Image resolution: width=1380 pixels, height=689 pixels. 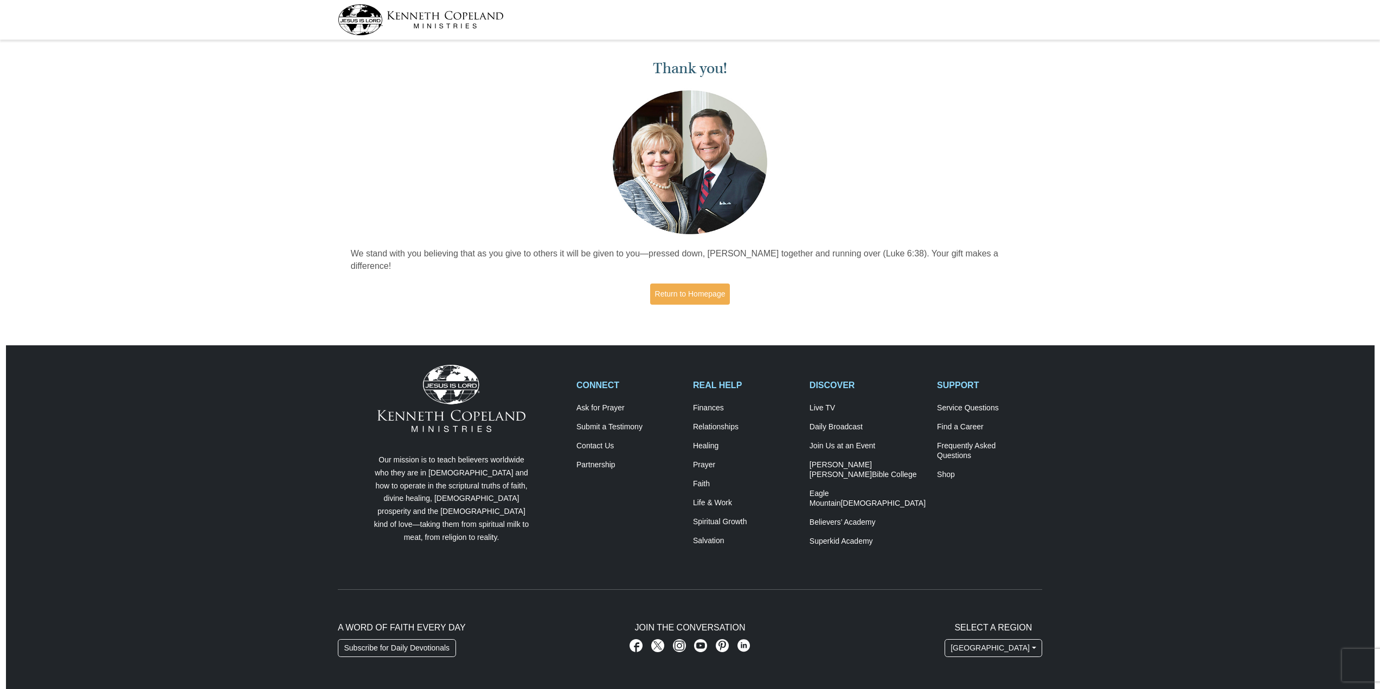 I want to click on a: Superkid Academy, so click(x=867, y=542).